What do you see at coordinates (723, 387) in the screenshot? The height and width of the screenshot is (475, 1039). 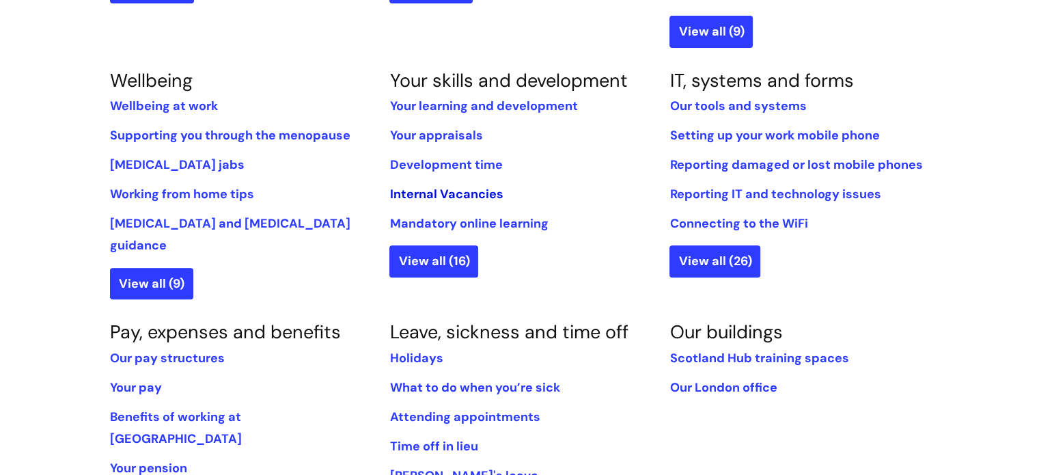 I see `a: Our London office` at bounding box center [723, 387].